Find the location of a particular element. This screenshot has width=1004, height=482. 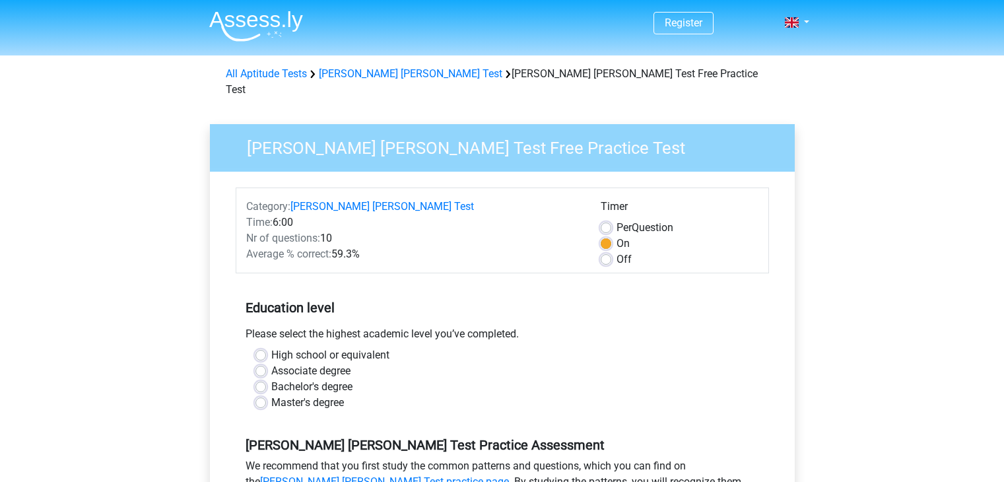

div: 6:00 is located at coordinates (413, 222).